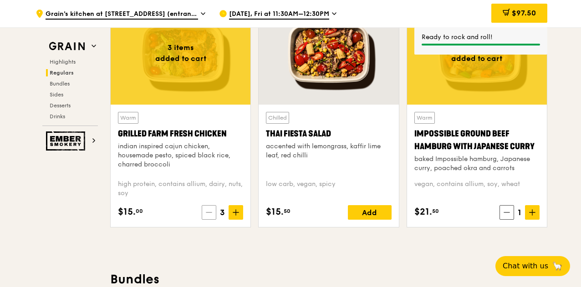 This screenshot has height=287, width=581. Describe the element at coordinates (477, 164) in the screenshot. I see `div: baked Impossible hamburg, Japanese curry, poached okra and carrots` at that location.